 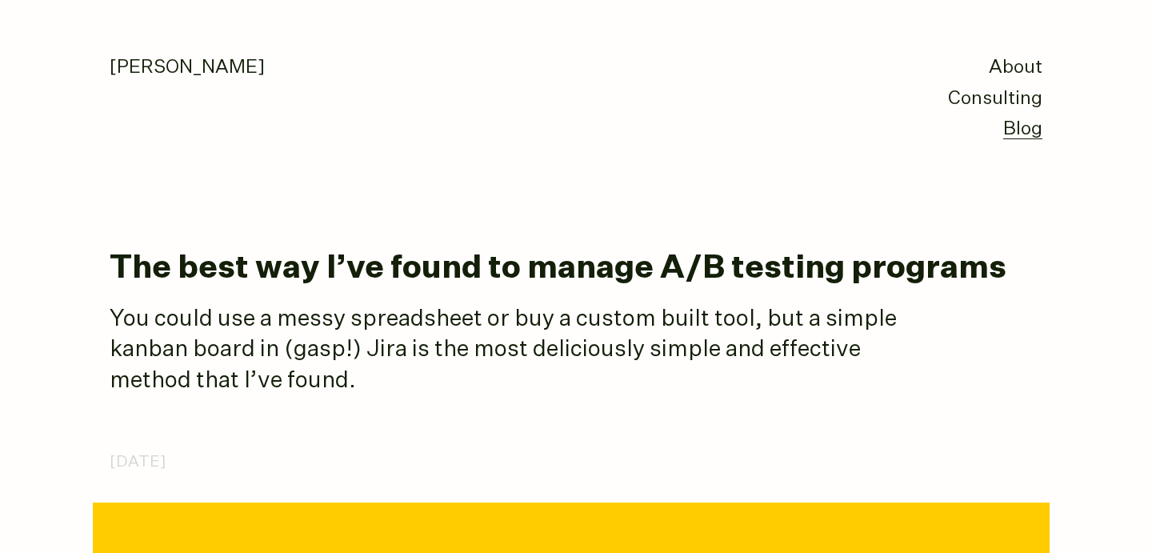 What do you see at coordinates (995, 98) in the screenshot?
I see `a: Consulting` at bounding box center [995, 98].